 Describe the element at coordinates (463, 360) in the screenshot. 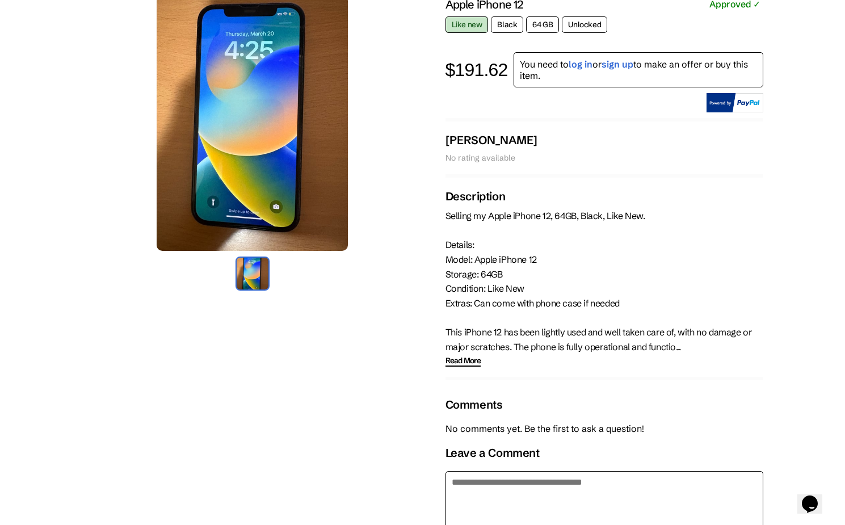

I see `span: Read More` at that location.